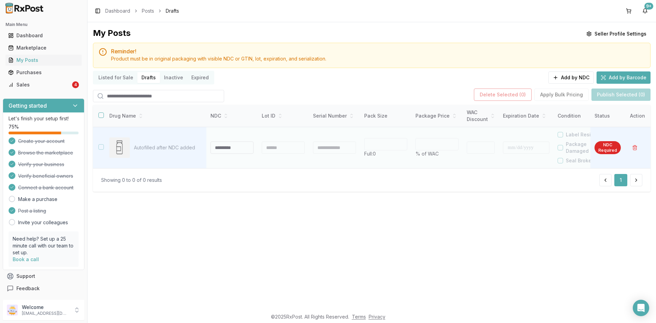 The width and height of the screenshot is (656, 323). I want to click on label: Seal Broken, so click(580, 161).